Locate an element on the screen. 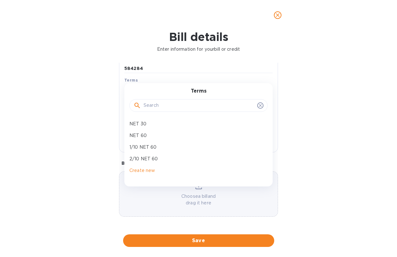 This screenshot has width=397, height=257. p: NET 30 is located at coordinates (196, 124).